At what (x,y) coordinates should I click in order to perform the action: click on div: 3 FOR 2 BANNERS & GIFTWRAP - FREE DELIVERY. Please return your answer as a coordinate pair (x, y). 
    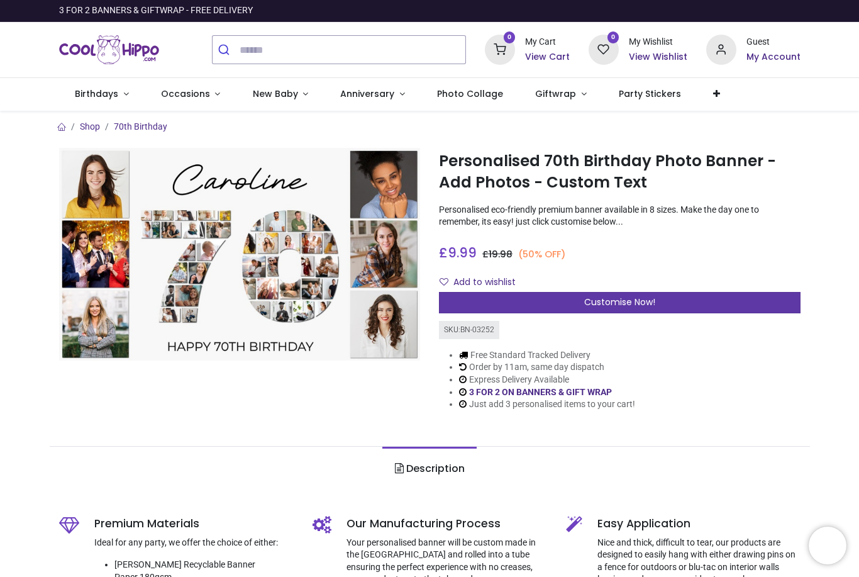
    Looking at the image, I should click on (156, 11).